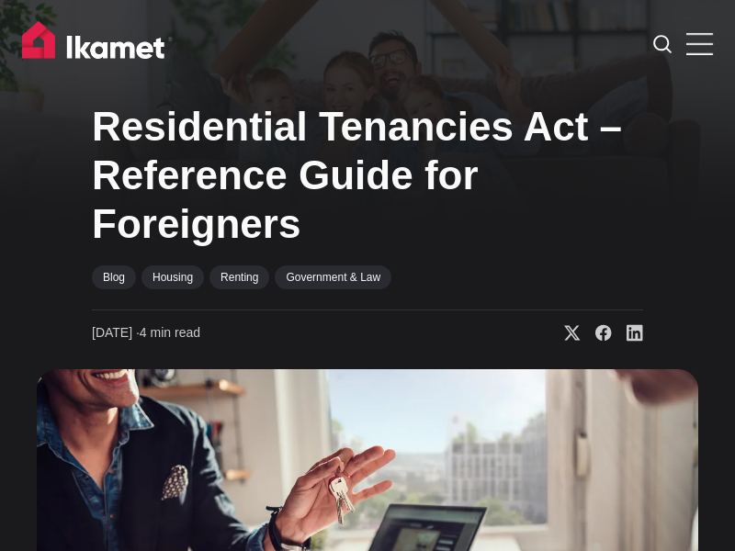 This screenshot has height=551, width=735. What do you see at coordinates (146, 333) in the screenshot?
I see `time: 4 min read` at bounding box center [146, 333].